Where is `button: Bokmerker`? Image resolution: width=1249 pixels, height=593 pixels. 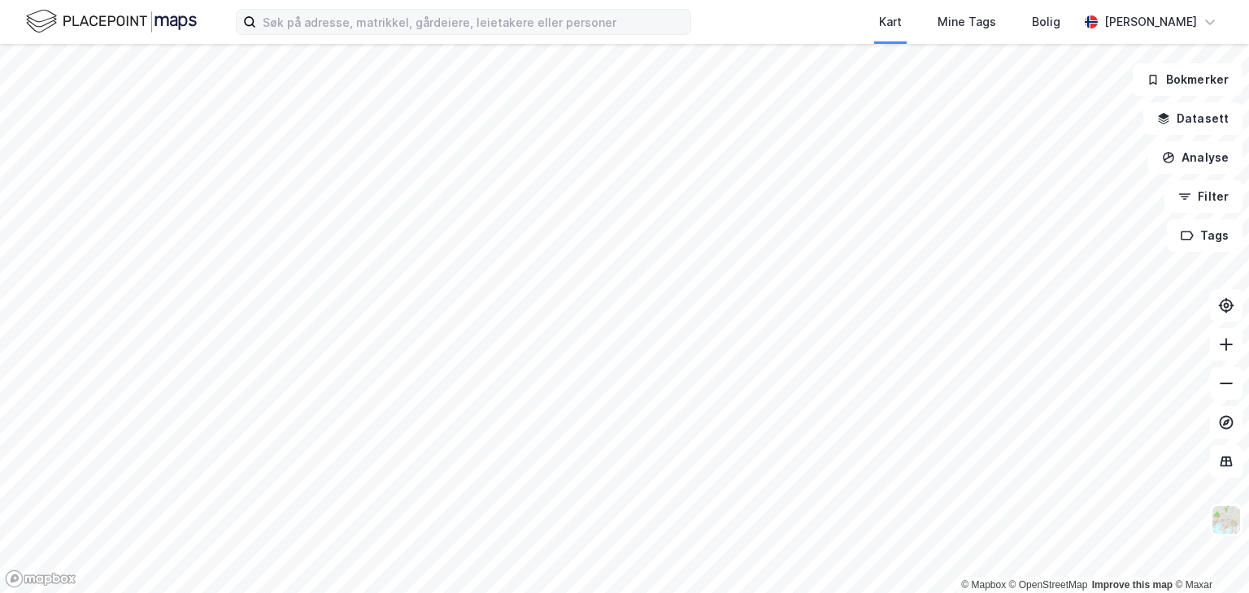 button: Bokmerker is located at coordinates (1187, 80).